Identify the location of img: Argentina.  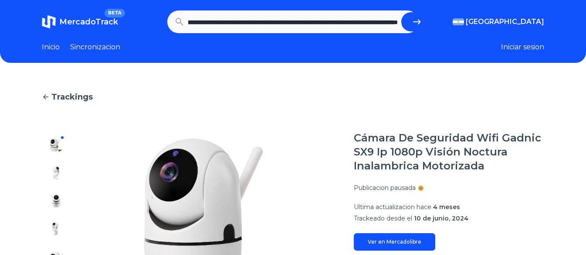
(459, 22).